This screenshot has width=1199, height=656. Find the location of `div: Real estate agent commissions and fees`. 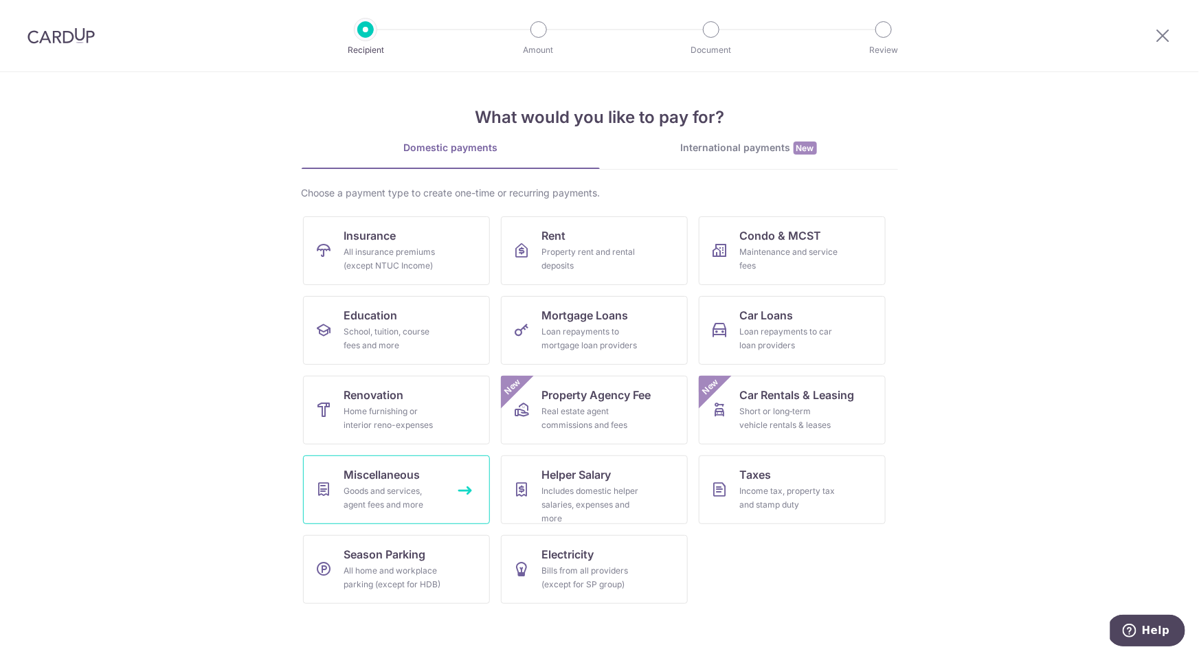

div: Real estate agent commissions and fees is located at coordinates (592, 418).